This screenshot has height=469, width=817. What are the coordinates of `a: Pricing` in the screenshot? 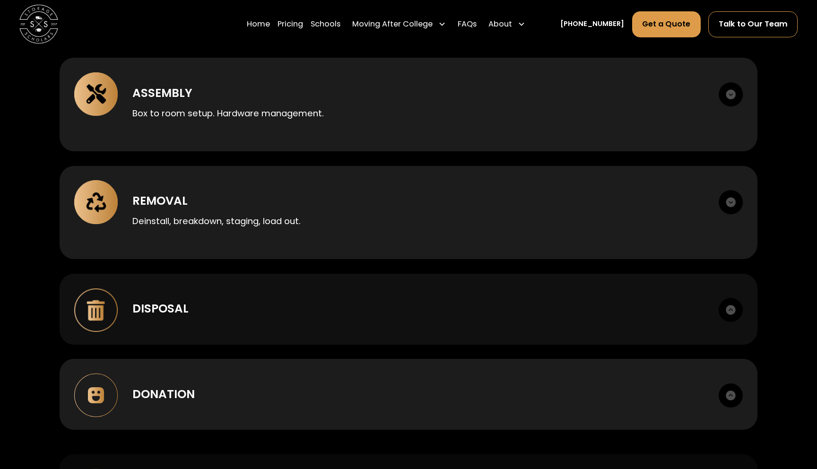 It's located at (290, 24).